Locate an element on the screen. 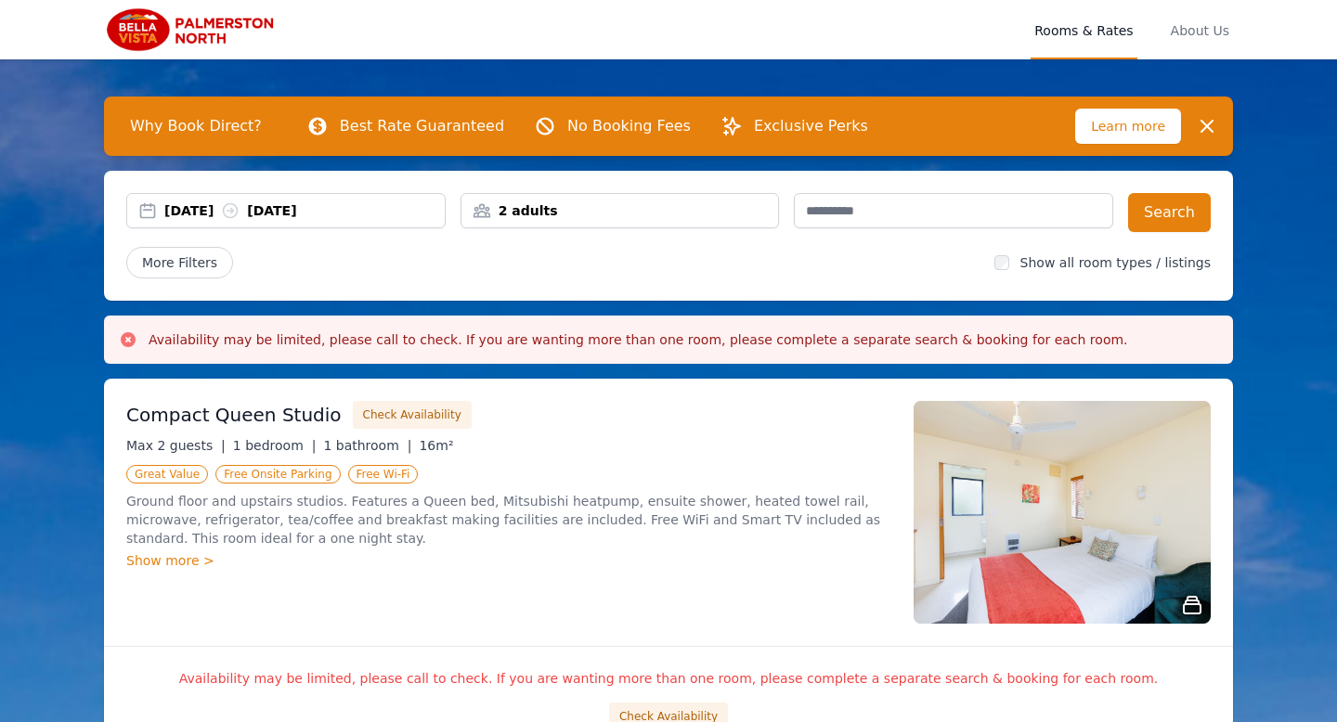 The width and height of the screenshot is (1337, 722). p: Best Rate Guaranteed is located at coordinates (421, 126).